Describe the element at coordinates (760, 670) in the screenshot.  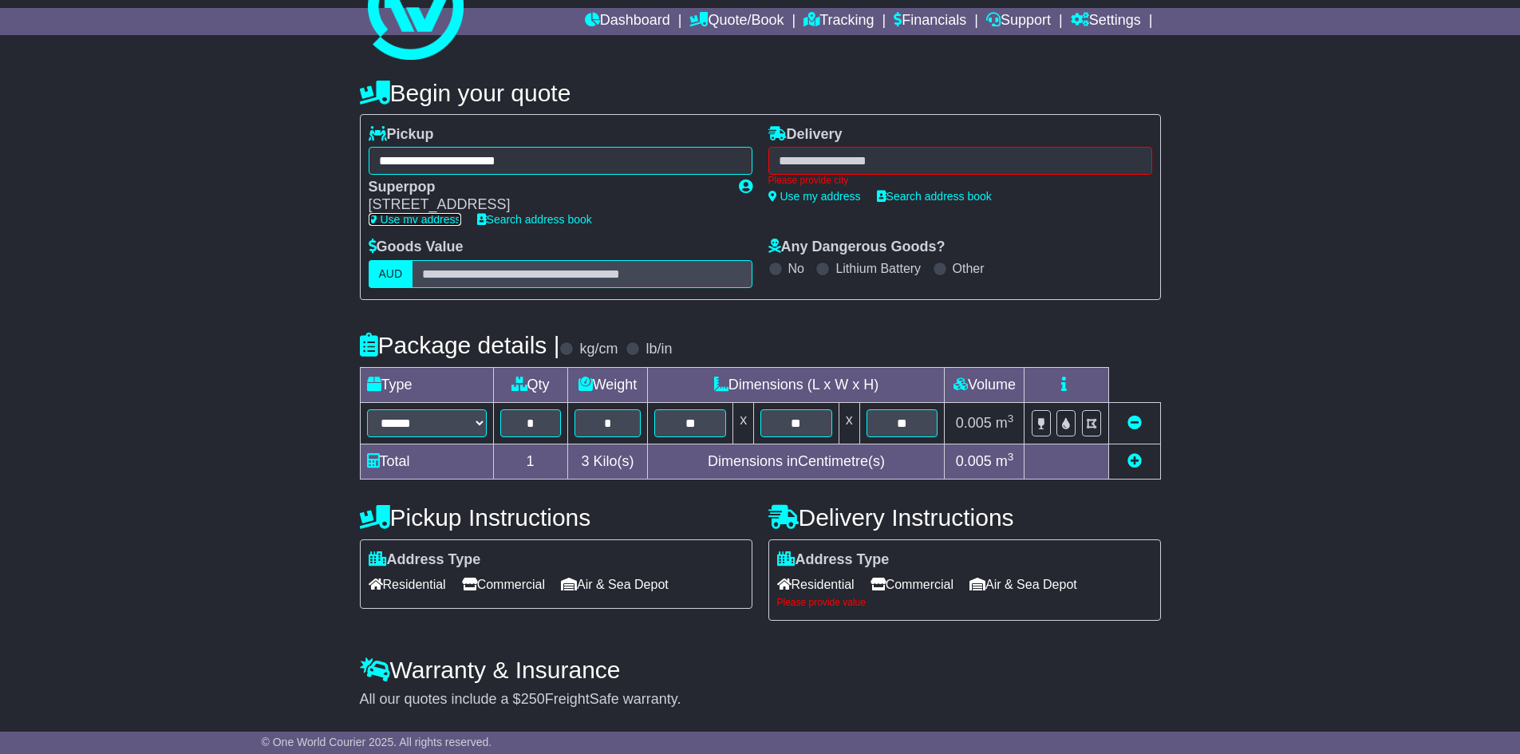
I see `h4: Warranty & Insurance` at that location.